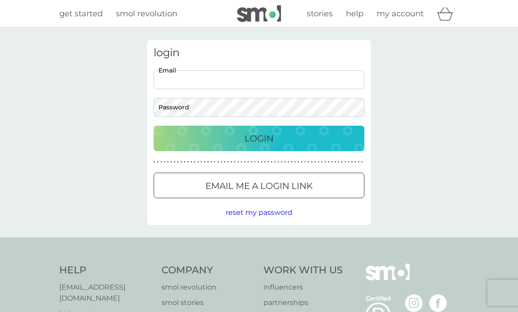 The width and height of the screenshot is (518, 312). I want to click on h4: Help, so click(106, 270).